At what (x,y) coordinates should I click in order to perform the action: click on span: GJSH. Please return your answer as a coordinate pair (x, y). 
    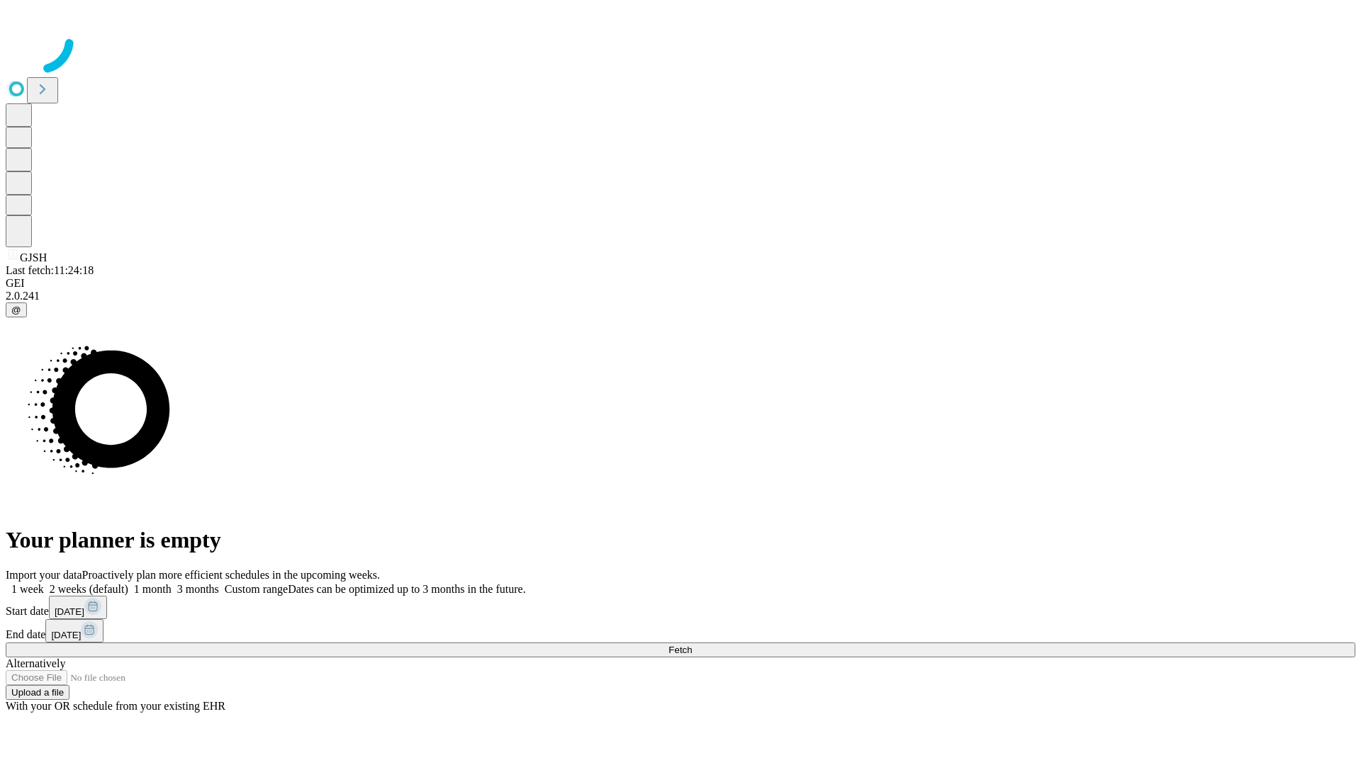
    Looking at the image, I should click on (33, 257).